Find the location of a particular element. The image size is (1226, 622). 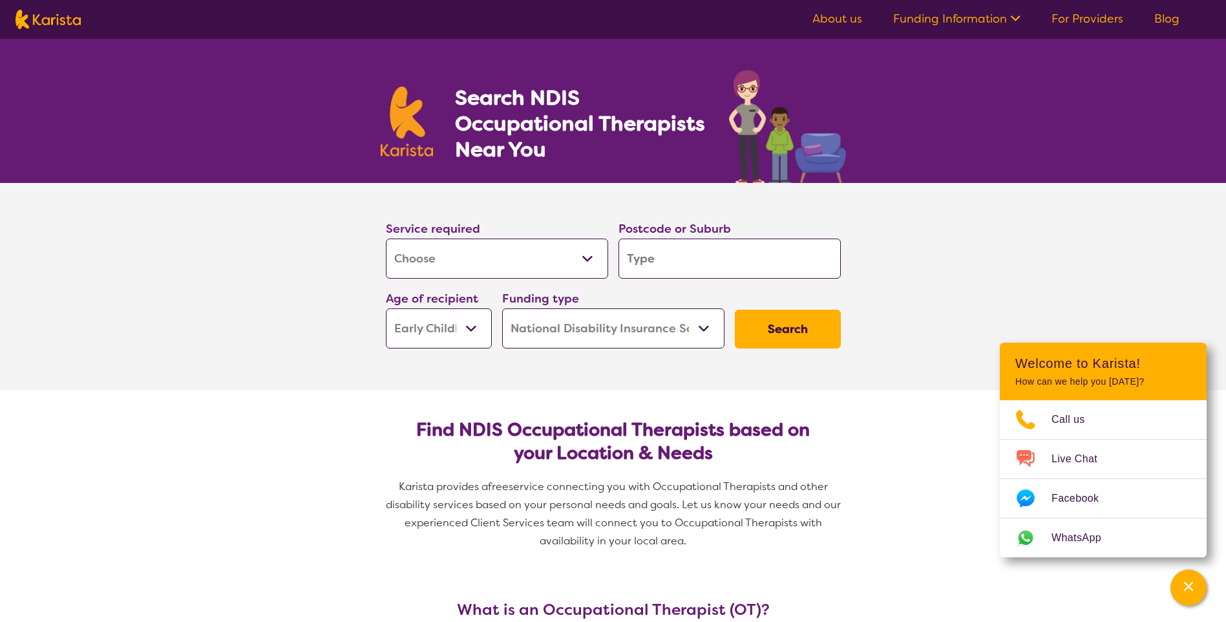

h2: Find NDIS Occupational Therapists based on your Location & Needs is located at coordinates (613, 441).